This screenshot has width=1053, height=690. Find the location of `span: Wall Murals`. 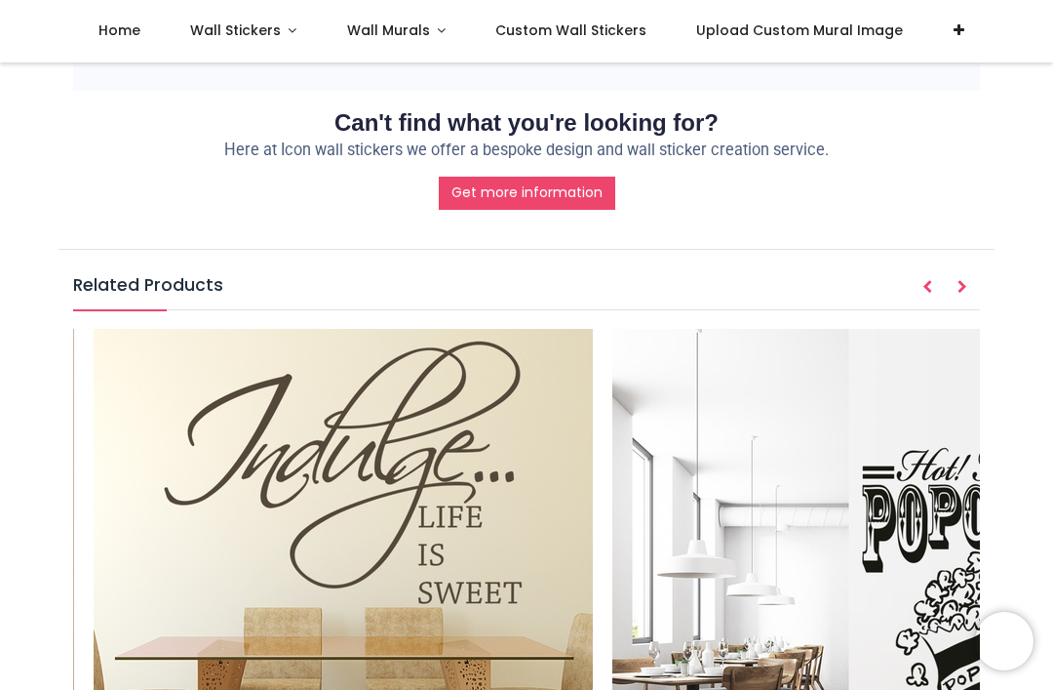

span: Wall Murals is located at coordinates (388, 30).